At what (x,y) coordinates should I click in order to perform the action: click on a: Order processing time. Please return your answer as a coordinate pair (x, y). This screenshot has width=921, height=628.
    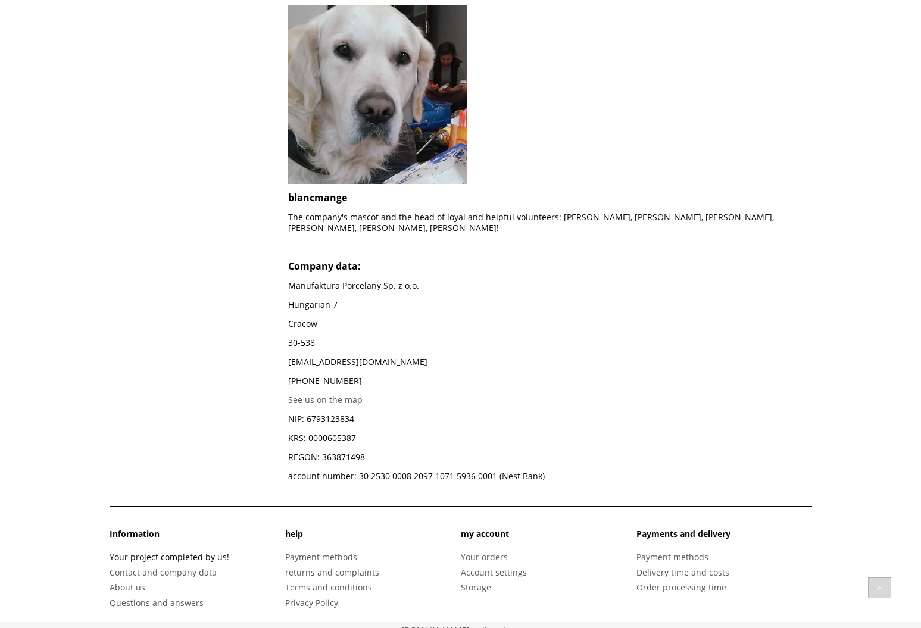
    Looking at the image, I should click on (681, 587).